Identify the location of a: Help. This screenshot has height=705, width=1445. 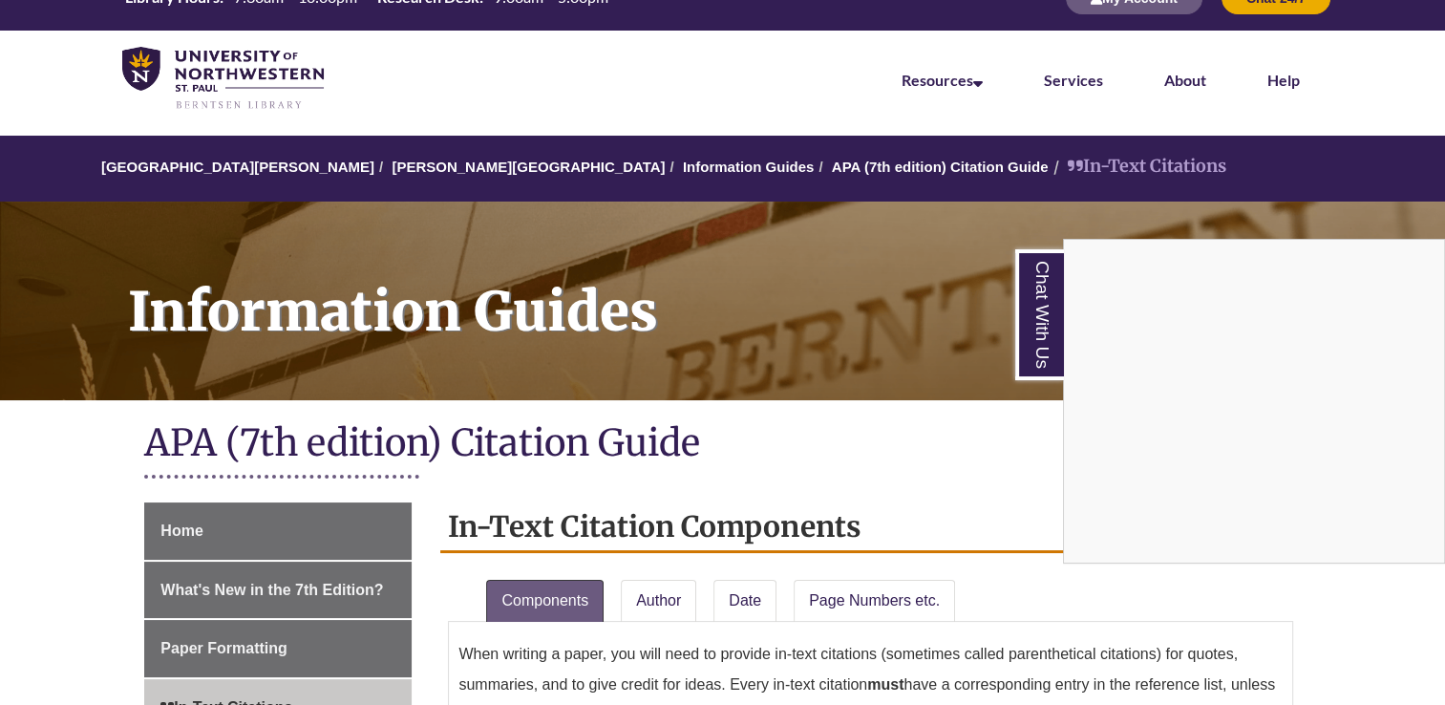
(1284, 79).